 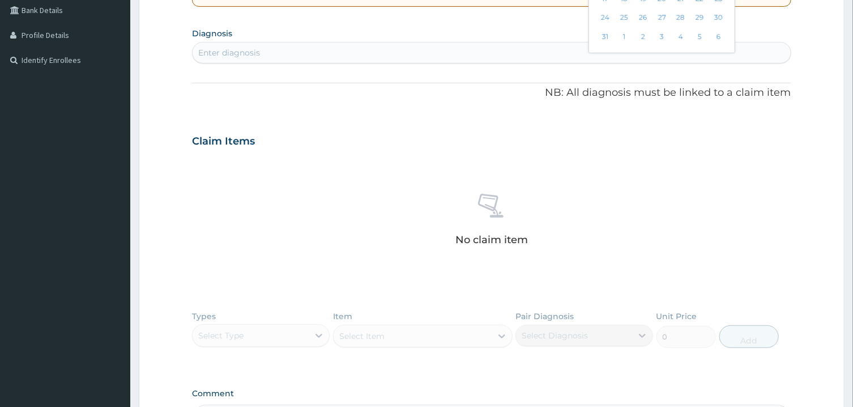 What do you see at coordinates (624, 37) in the screenshot?
I see `div: Choose Monday, September 1st, 2025` at bounding box center [624, 37].